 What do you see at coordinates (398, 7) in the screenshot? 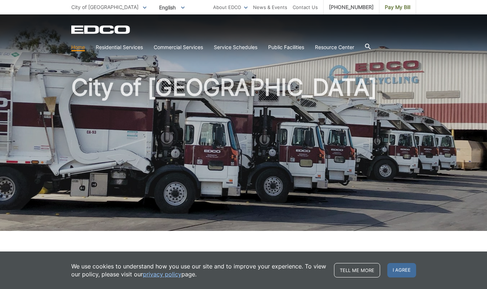
I see `span: Pay My Bill` at bounding box center [398, 7].